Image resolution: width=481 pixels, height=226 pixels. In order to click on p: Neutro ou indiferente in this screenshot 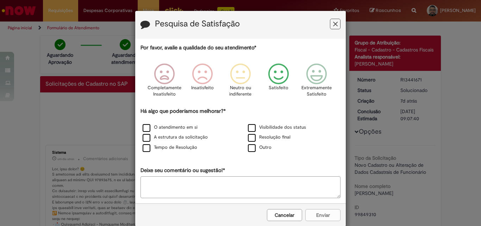, I will do `click(240, 91)`.